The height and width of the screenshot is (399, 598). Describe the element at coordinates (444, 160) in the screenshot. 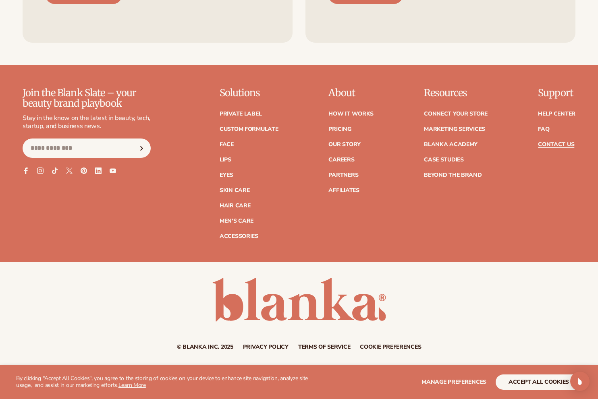

I see `a: Case Studies` at that location.